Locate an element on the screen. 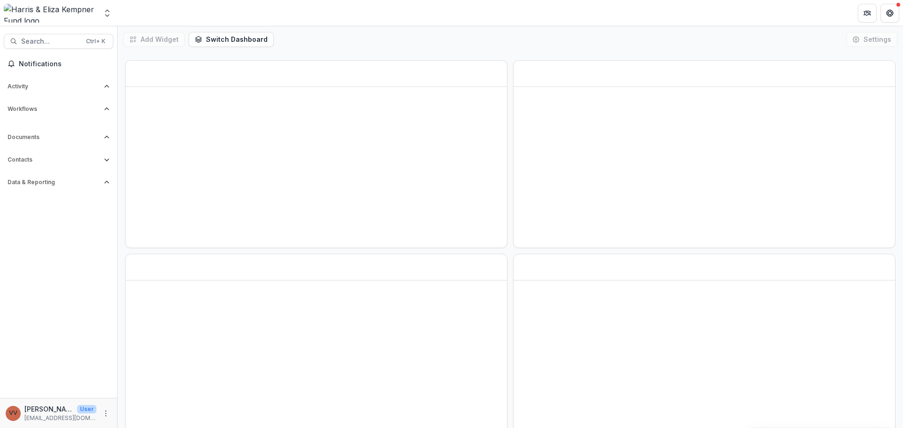  button: Settings is located at coordinates (871, 39).